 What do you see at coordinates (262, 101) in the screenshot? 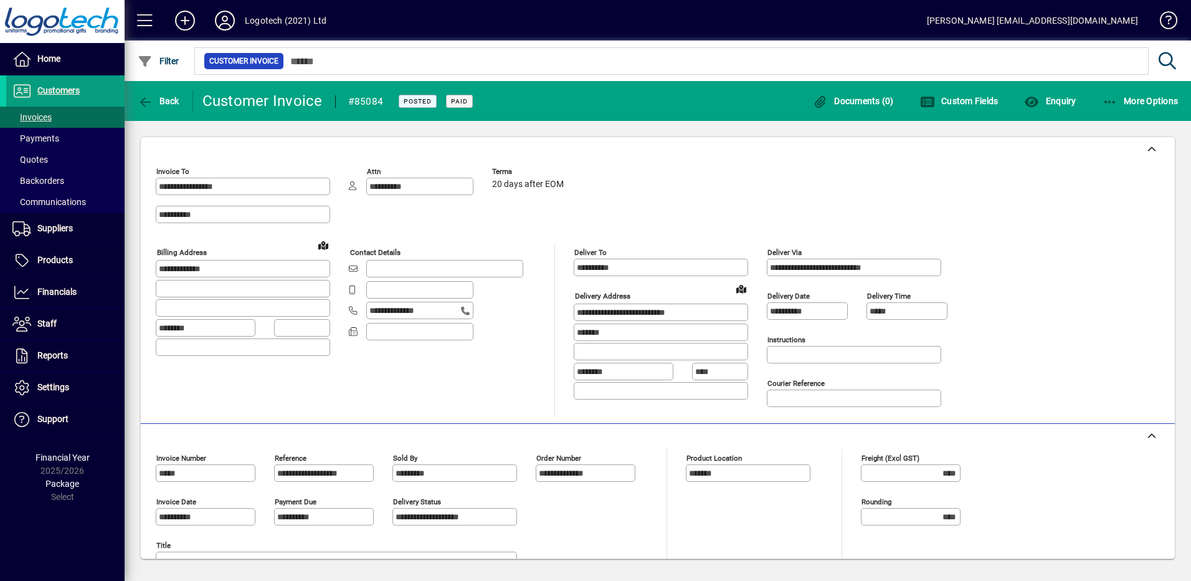
I see `div: Customer Invoice` at bounding box center [262, 101].